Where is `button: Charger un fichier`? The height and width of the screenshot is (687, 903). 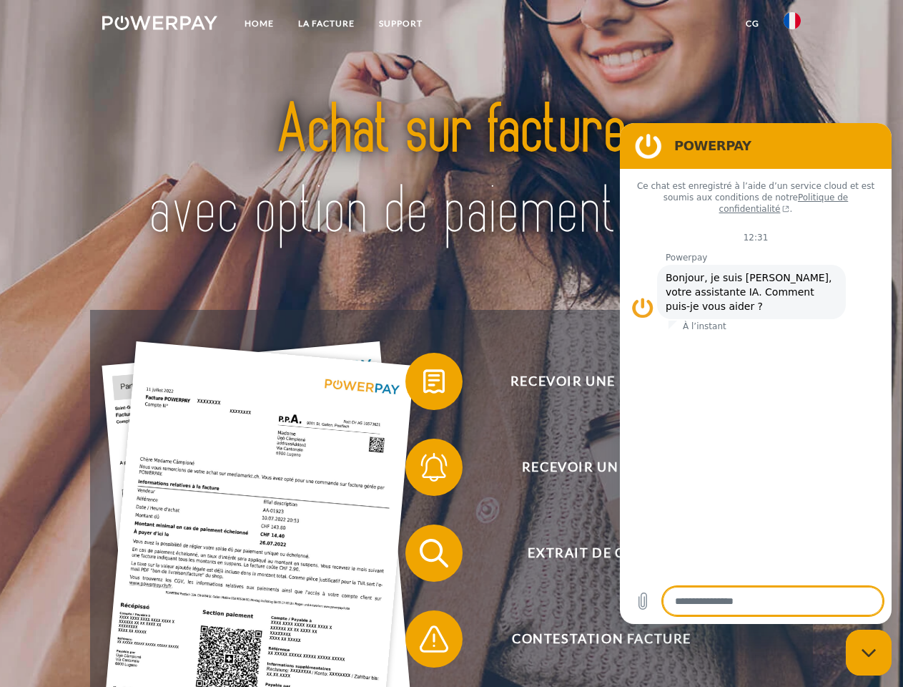
button: Charger un fichier is located at coordinates (23, 478).